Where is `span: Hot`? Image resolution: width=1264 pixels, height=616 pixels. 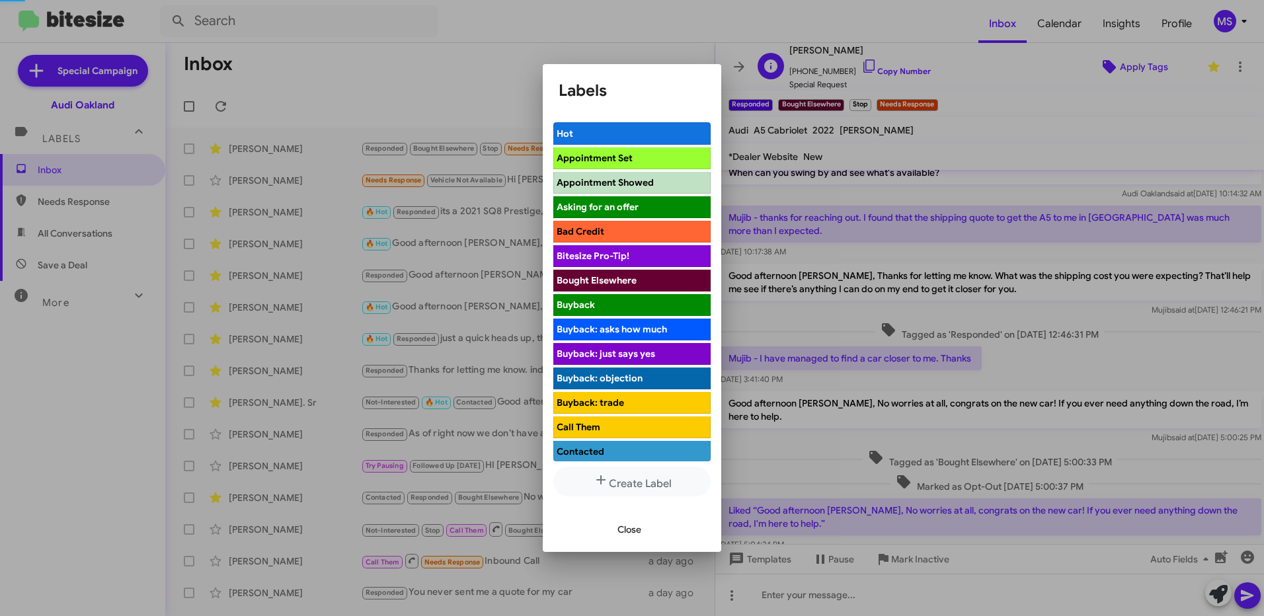
span: Hot is located at coordinates (564, 133).